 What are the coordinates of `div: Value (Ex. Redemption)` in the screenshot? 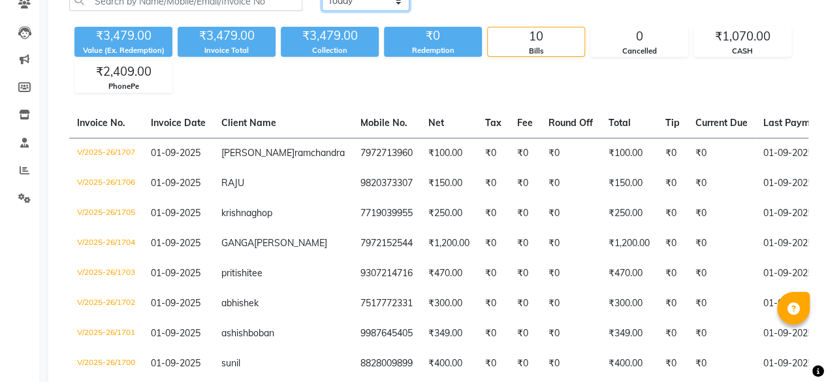 It's located at (123, 50).